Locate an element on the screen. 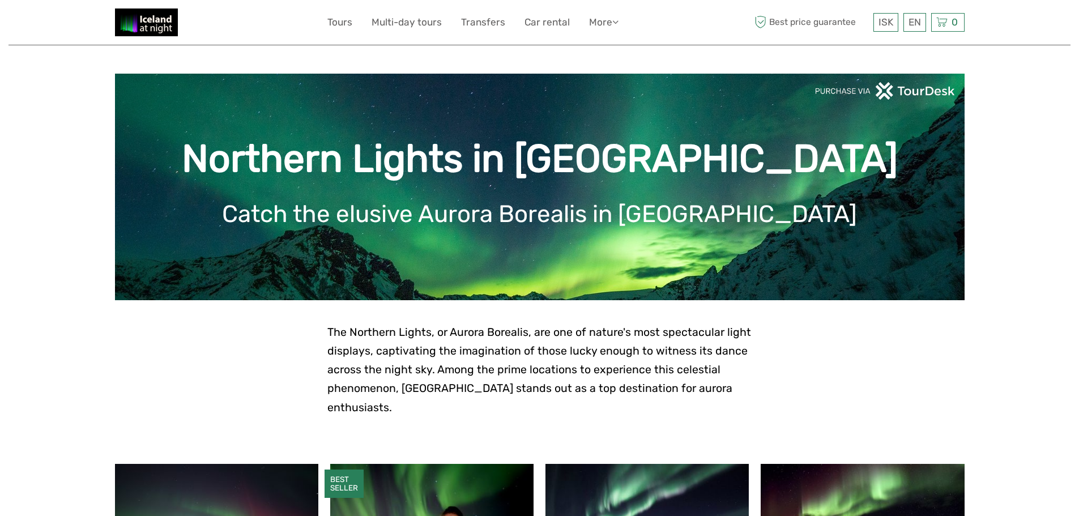 The width and height of the screenshot is (1079, 516). a: Tours is located at coordinates (340, 22).